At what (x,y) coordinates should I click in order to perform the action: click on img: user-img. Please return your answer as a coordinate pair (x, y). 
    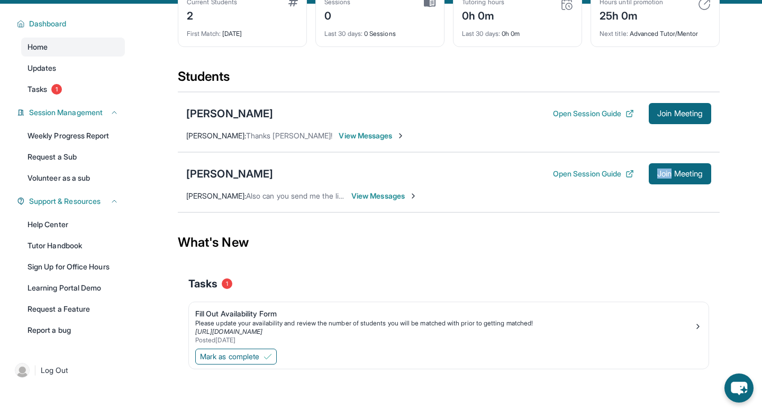
    Looking at the image, I should click on (22, 371).